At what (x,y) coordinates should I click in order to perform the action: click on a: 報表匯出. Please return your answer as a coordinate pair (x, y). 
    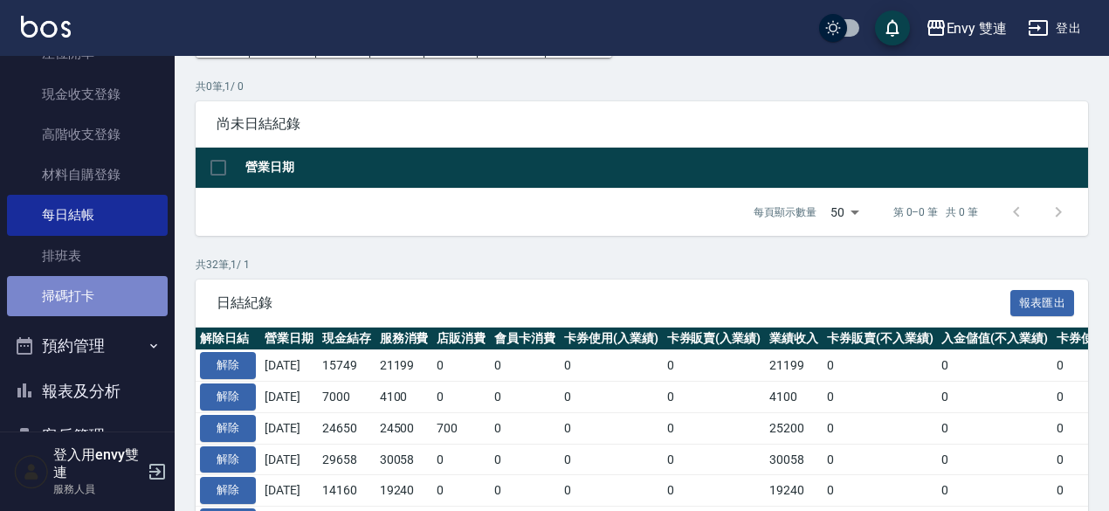
    Looking at the image, I should click on (1042, 301).